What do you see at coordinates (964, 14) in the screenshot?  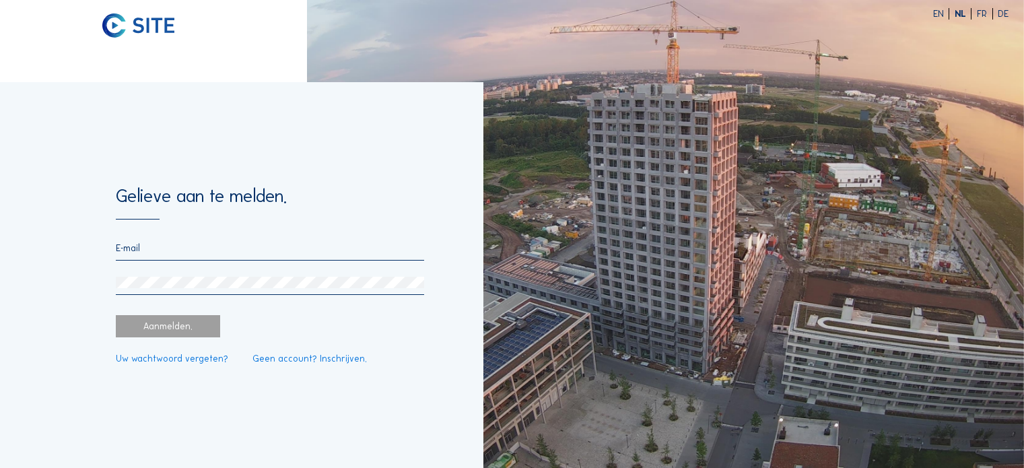 I see `div: NL` at bounding box center [964, 14].